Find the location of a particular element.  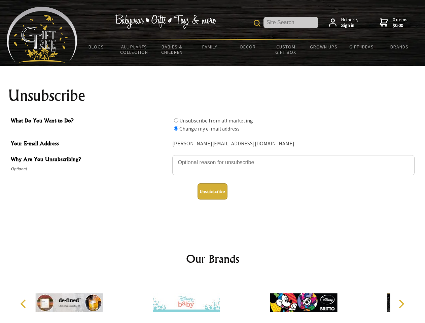

a: BLOGS is located at coordinates (96, 47).